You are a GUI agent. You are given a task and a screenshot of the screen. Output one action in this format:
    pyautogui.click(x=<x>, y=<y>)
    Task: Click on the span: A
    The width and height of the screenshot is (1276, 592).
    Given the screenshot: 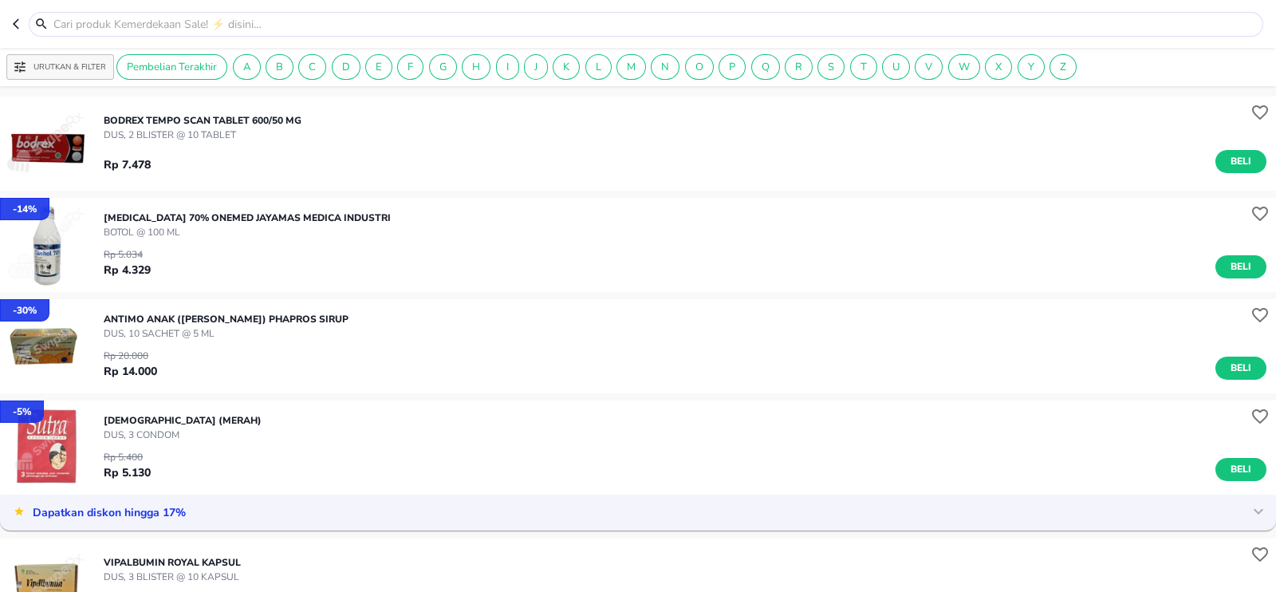 What is the action you would take?
    pyautogui.click(x=246, y=67)
    